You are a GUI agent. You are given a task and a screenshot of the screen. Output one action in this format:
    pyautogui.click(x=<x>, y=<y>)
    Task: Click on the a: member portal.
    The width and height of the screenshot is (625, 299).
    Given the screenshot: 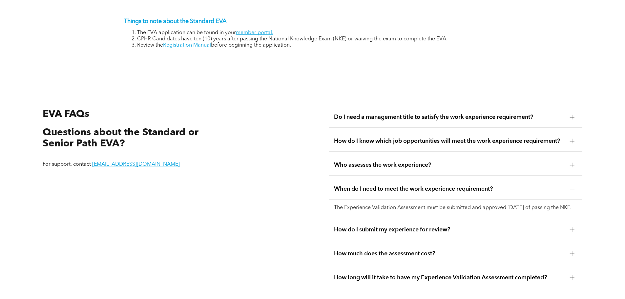 What is the action you would take?
    pyautogui.click(x=254, y=33)
    